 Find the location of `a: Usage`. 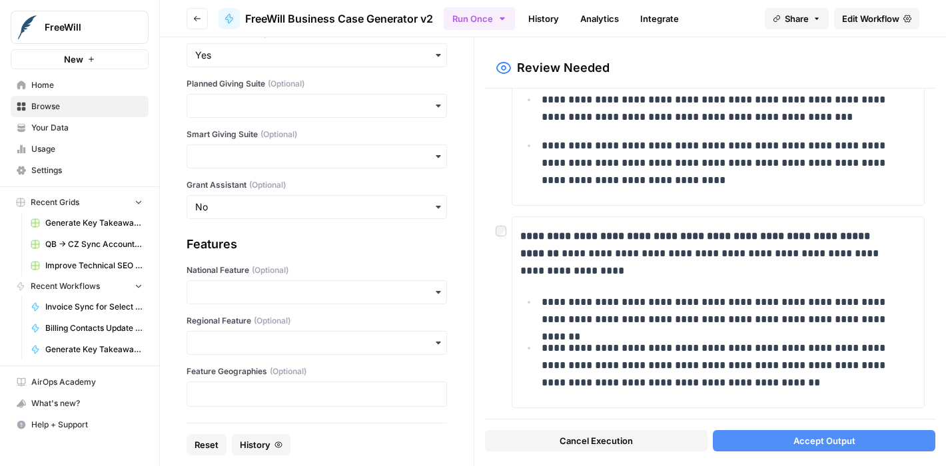

a: Usage is located at coordinates (79, 149).